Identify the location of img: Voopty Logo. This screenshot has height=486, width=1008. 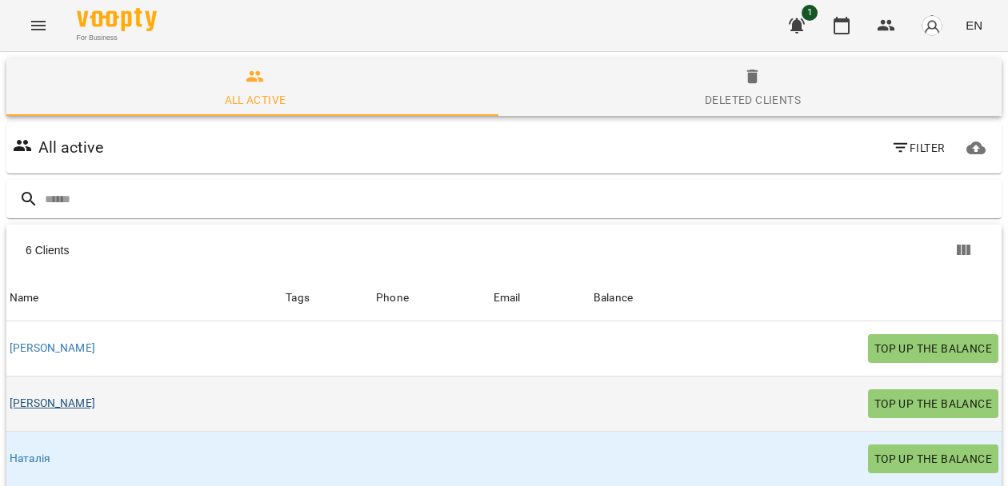
(117, 19).